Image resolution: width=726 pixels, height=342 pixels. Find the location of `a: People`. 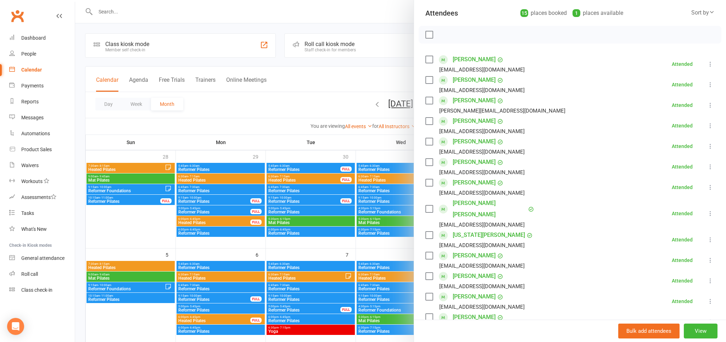

a: People is located at coordinates (42, 54).